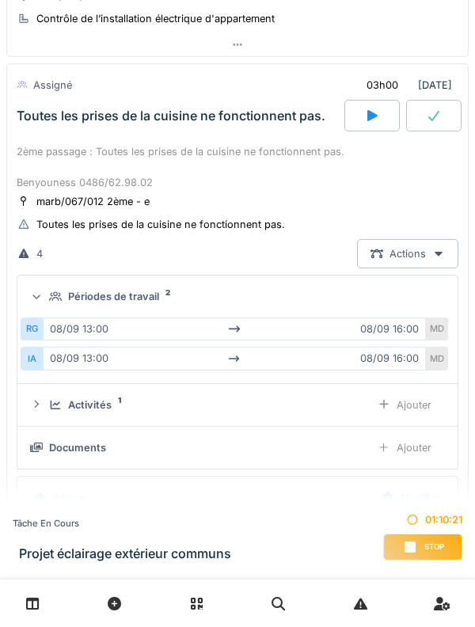 The height and width of the screenshot is (627, 475). Describe the element at coordinates (423, 520) in the screenshot. I see `div: 01:10:21` at that location.